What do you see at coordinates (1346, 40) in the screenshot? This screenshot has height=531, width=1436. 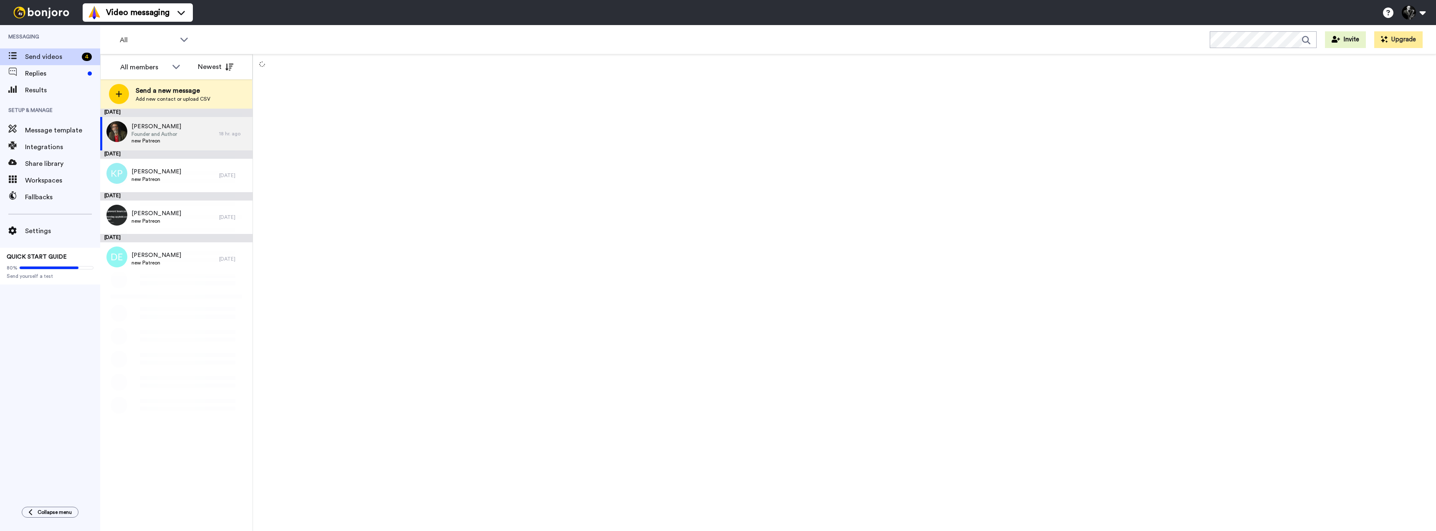 I see `button: Invite` at bounding box center [1346, 40].